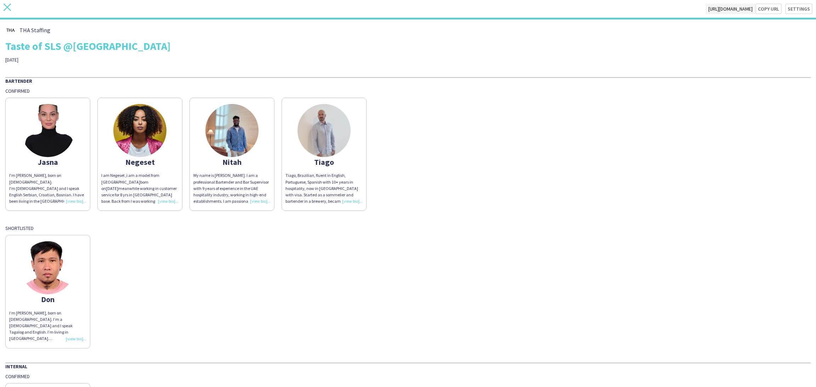  What do you see at coordinates (232, 131) in the screenshot?
I see `img: thumb-688bc307281d8.jpeg` at bounding box center [232, 131].